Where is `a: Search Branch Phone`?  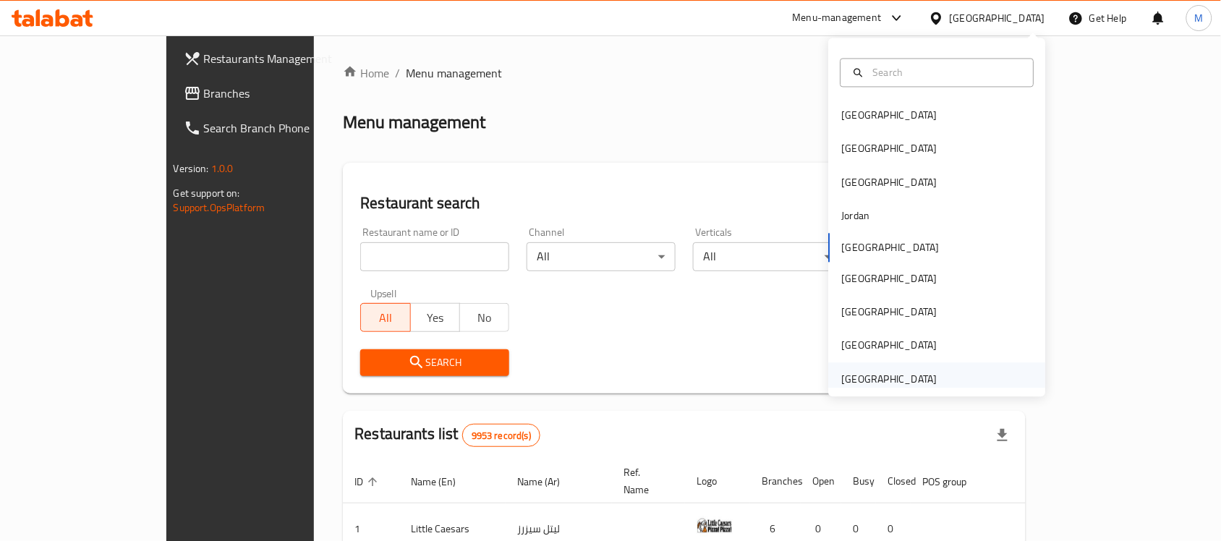
a: Search Branch Phone is located at coordinates (271, 128).